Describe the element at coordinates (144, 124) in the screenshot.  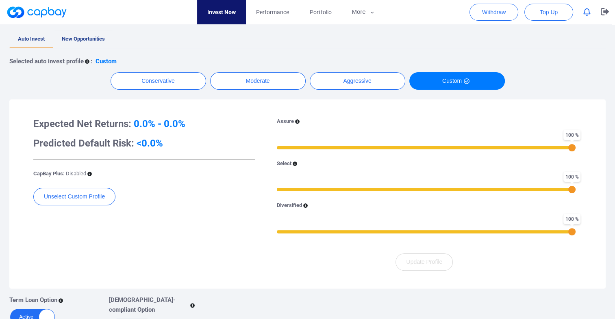
I see `h3: Expected Net Returns:` at that location.